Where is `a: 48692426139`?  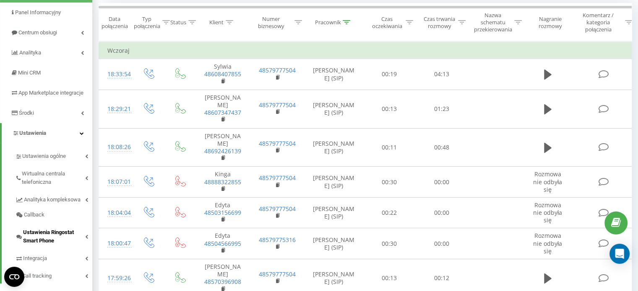 a: 48692426139 is located at coordinates (223, 151).